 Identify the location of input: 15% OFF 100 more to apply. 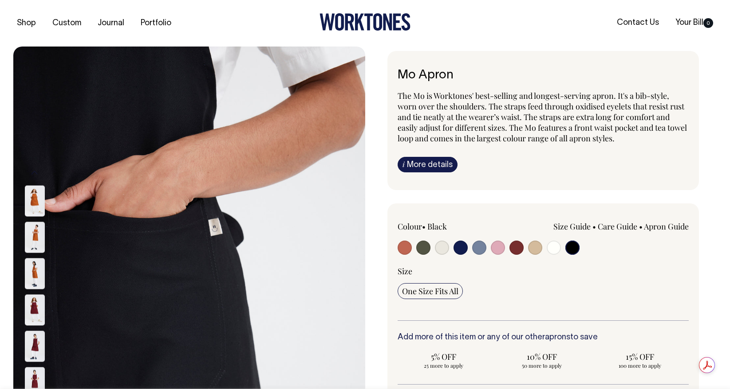
(639, 361).